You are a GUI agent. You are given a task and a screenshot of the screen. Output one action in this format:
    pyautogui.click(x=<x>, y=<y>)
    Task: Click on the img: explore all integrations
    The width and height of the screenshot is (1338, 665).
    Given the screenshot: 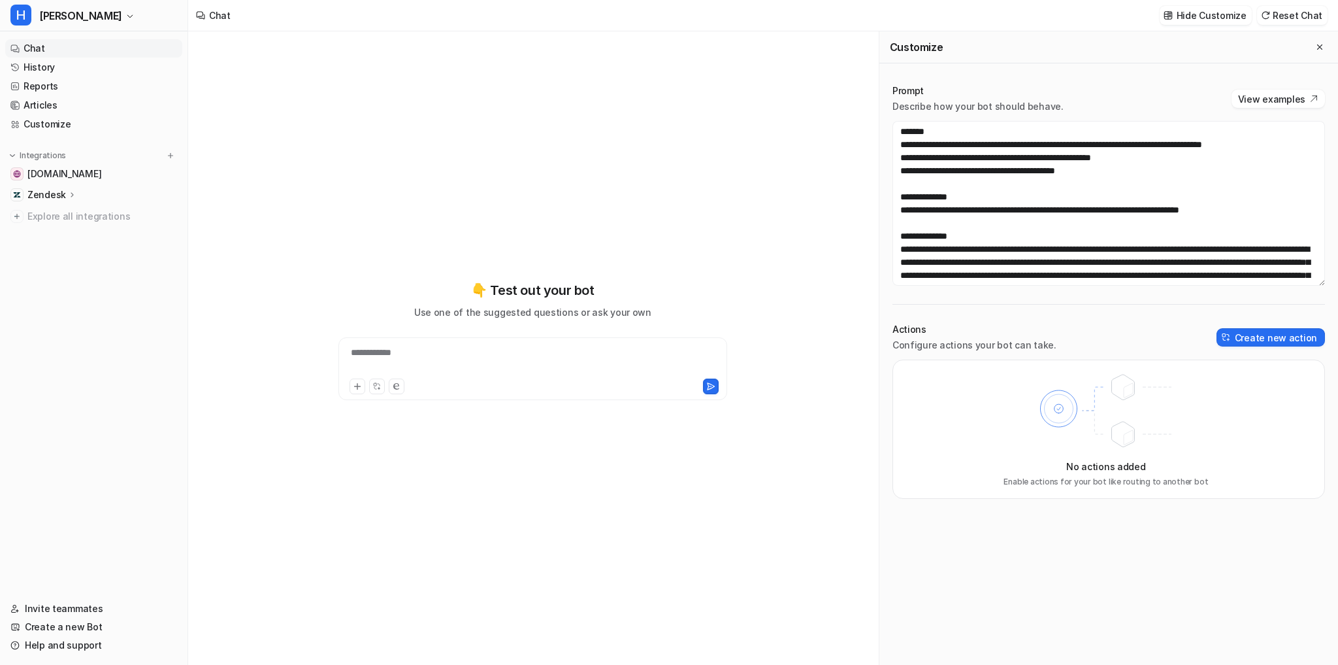 What is the action you would take?
    pyautogui.click(x=17, y=216)
    